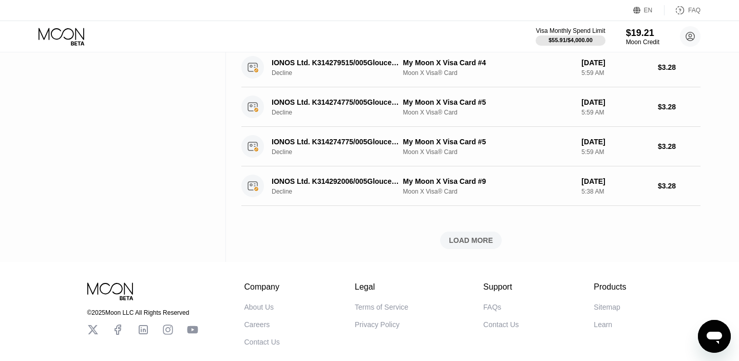  I want to click on div: Moon Credit, so click(643, 42).